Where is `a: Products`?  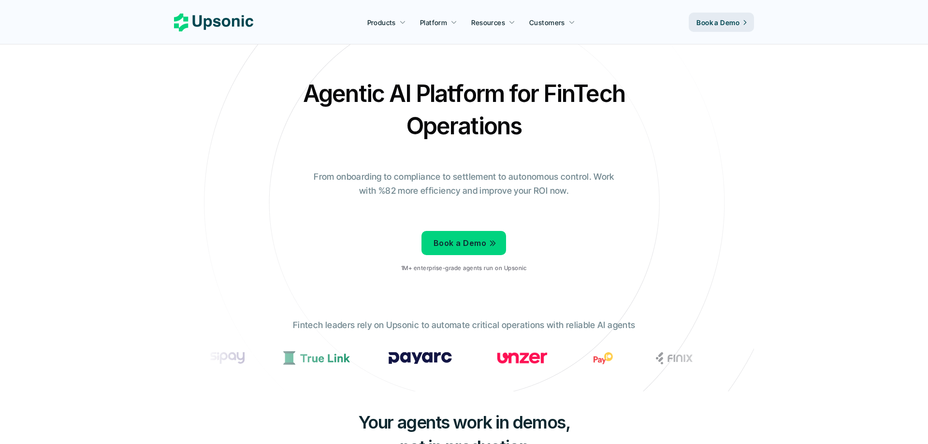 a: Products is located at coordinates (387, 22).